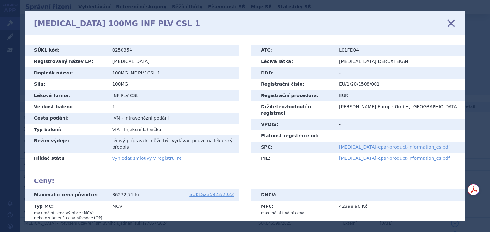  What do you see at coordinates (399, 84) in the screenshot?
I see `td: EU/1/20/1508/001` at bounding box center [399, 84].